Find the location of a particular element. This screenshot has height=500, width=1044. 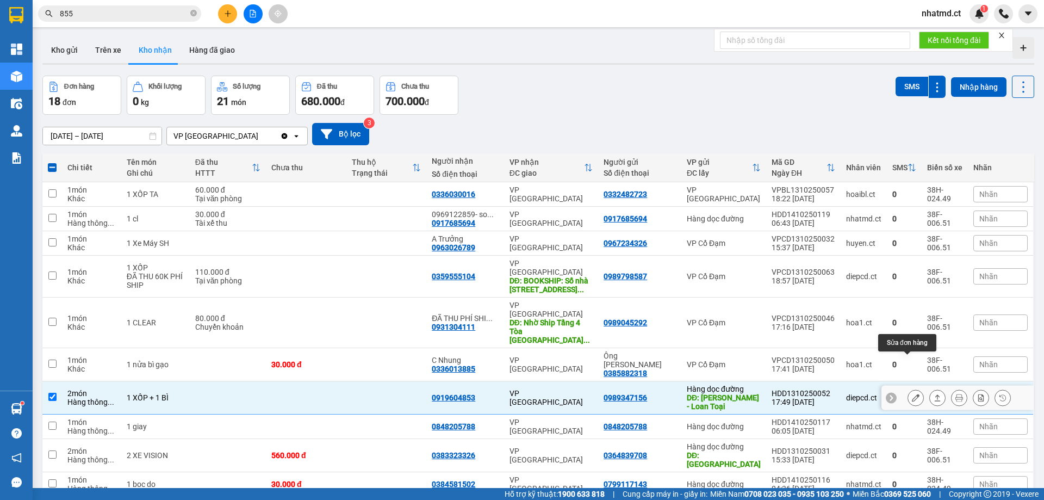

img: phone-icon is located at coordinates (1004, 14).